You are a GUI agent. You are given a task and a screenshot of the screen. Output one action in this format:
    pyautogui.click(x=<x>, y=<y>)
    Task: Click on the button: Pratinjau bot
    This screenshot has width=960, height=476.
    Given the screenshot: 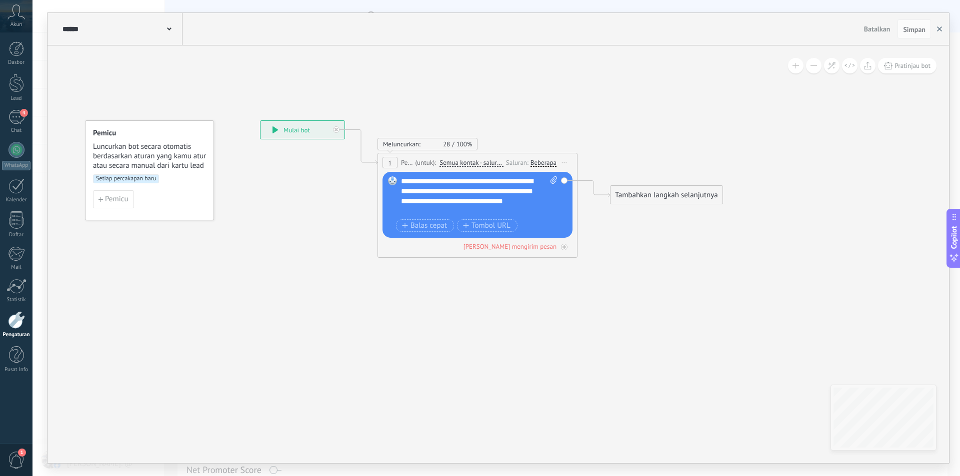 What is the action you would take?
    pyautogui.click(x=907, y=65)
    